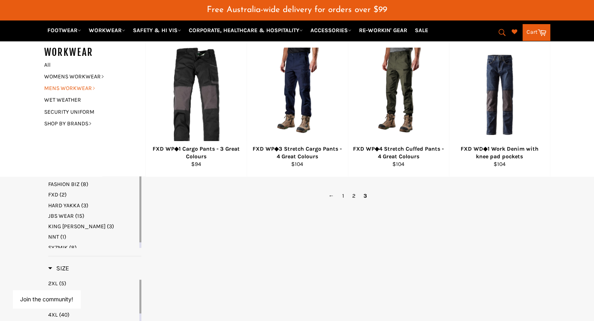  Describe the element at coordinates (536, 33) in the screenshot. I see `a: Cart` at that location.